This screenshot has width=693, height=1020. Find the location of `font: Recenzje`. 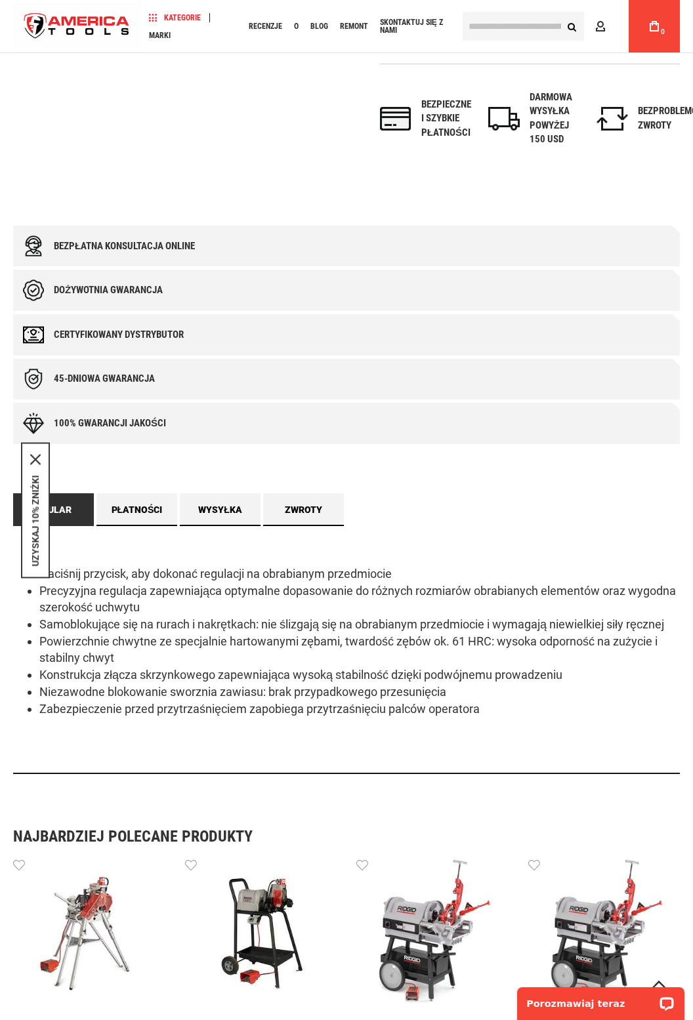

font: Recenzje is located at coordinates (265, 26).